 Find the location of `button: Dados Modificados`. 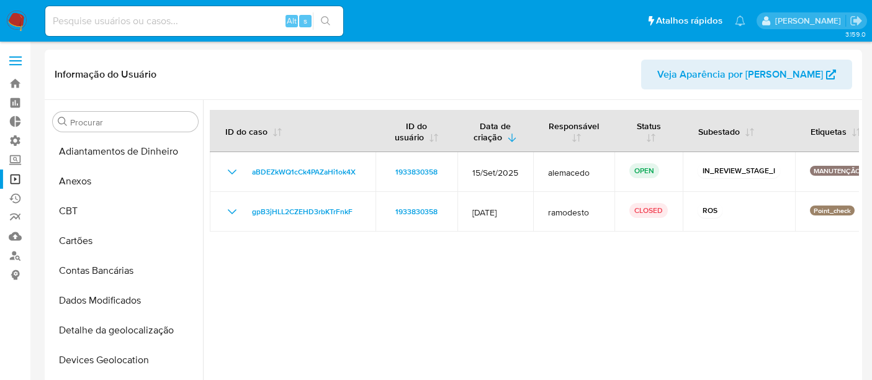

button: Dados Modificados is located at coordinates (125, 300).